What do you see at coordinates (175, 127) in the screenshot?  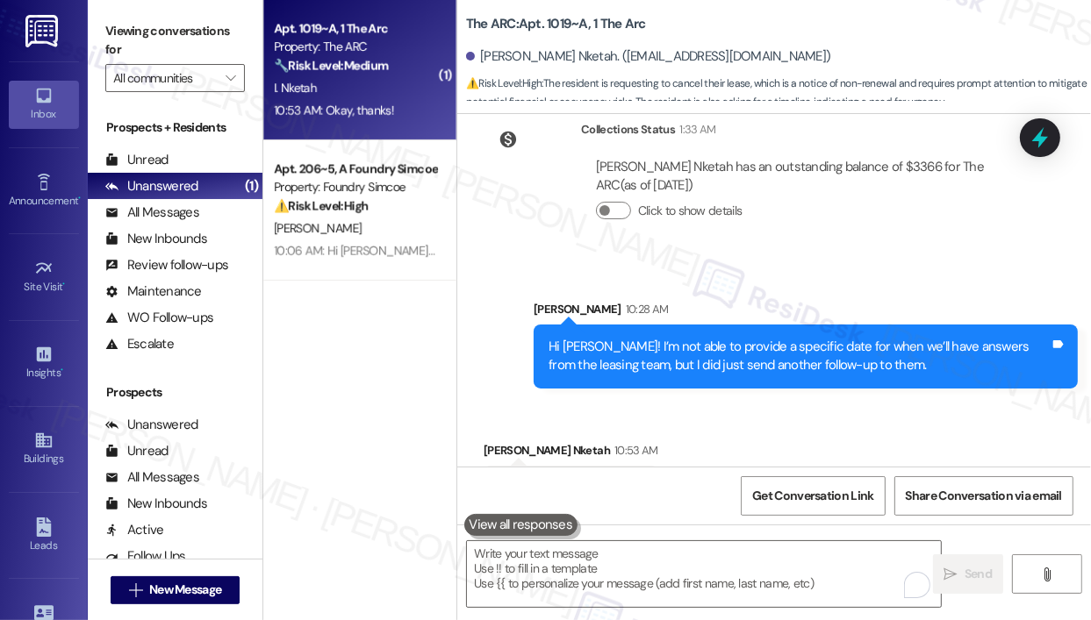 I see `div: Prospects + Residents` at bounding box center [175, 127].